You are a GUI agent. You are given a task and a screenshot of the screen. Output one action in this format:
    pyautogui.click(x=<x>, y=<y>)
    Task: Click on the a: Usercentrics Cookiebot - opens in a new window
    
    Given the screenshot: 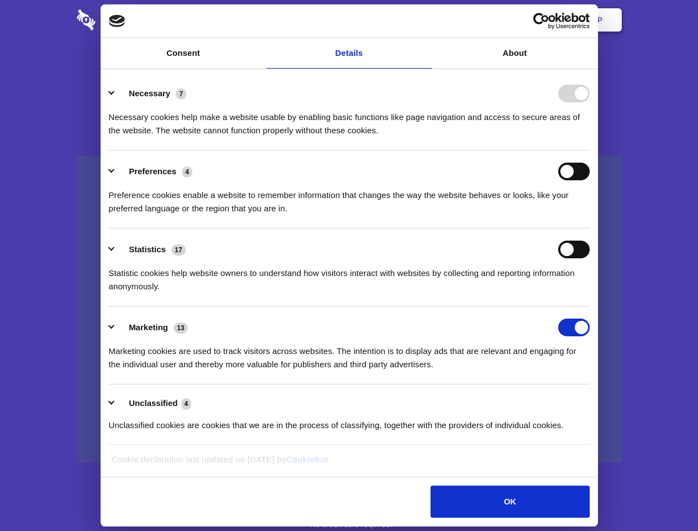 What is the action you would take?
    pyautogui.click(x=541, y=21)
    